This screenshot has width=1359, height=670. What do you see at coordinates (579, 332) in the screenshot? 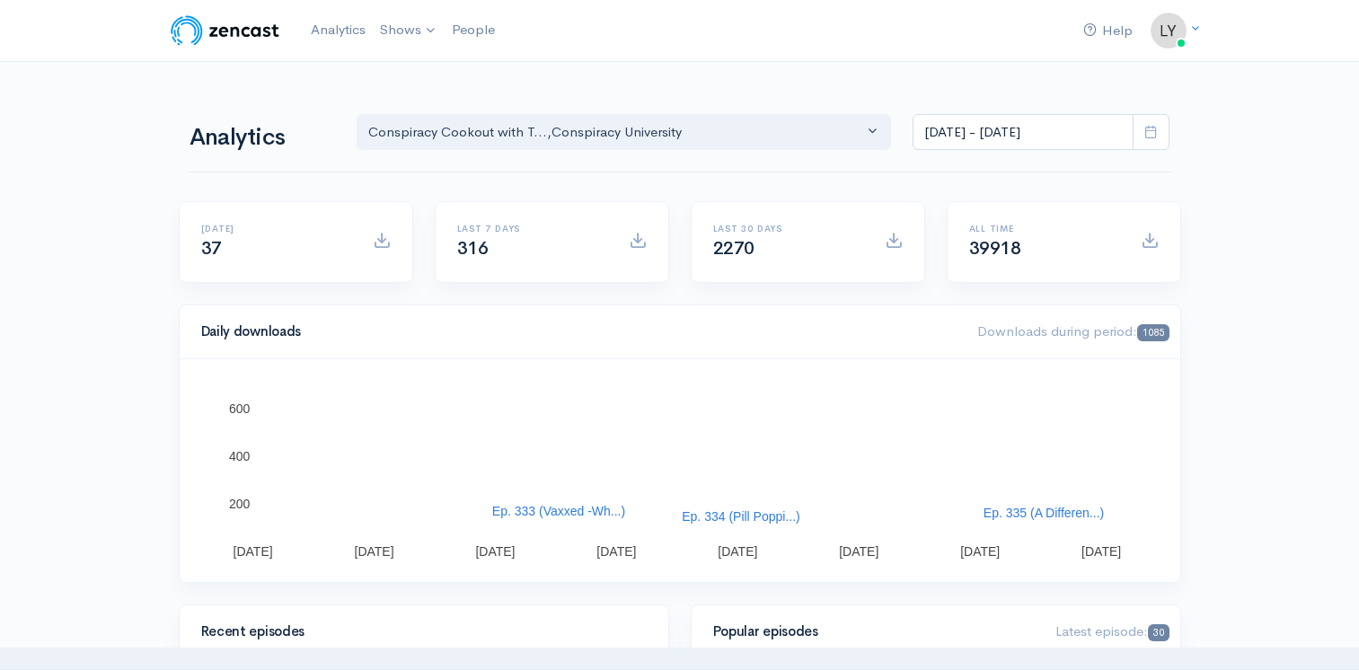
I see `h4: Daily downloads` at bounding box center [579, 332].